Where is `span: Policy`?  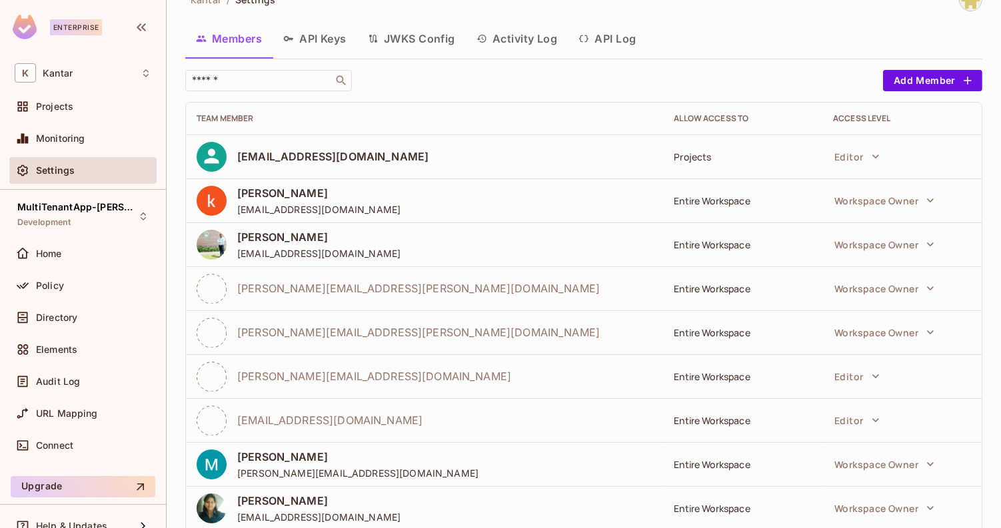 span: Policy is located at coordinates (50, 286).